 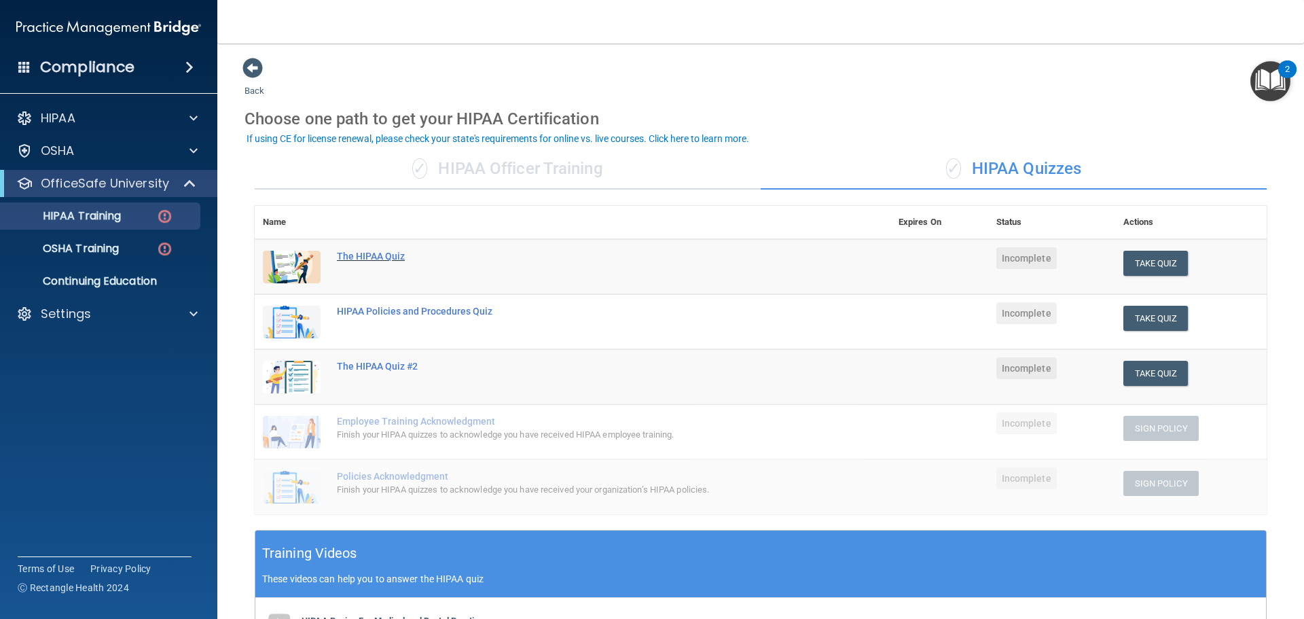 What do you see at coordinates (507, 169) in the screenshot?
I see `div: HIPAA Officer Training` at bounding box center [507, 169].